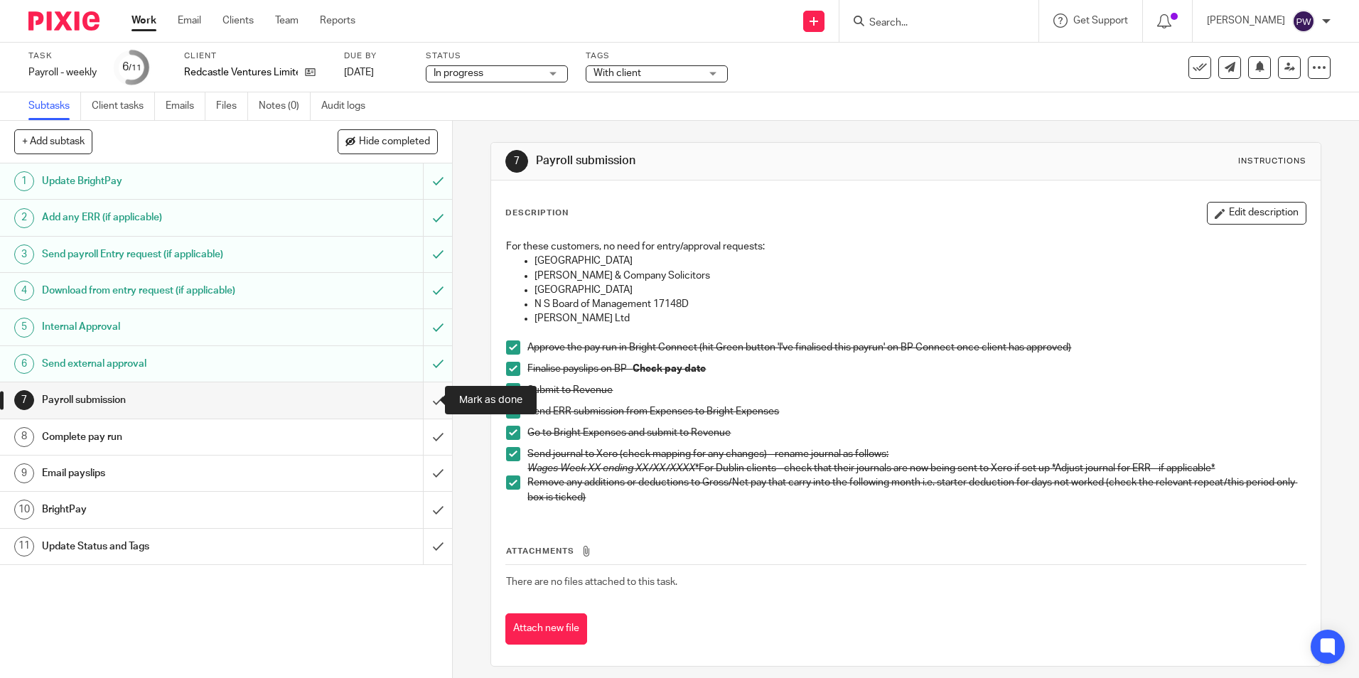 This screenshot has width=1359, height=678. What do you see at coordinates (24, 510) in the screenshot?
I see `div: 10` at bounding box center [24, 510].